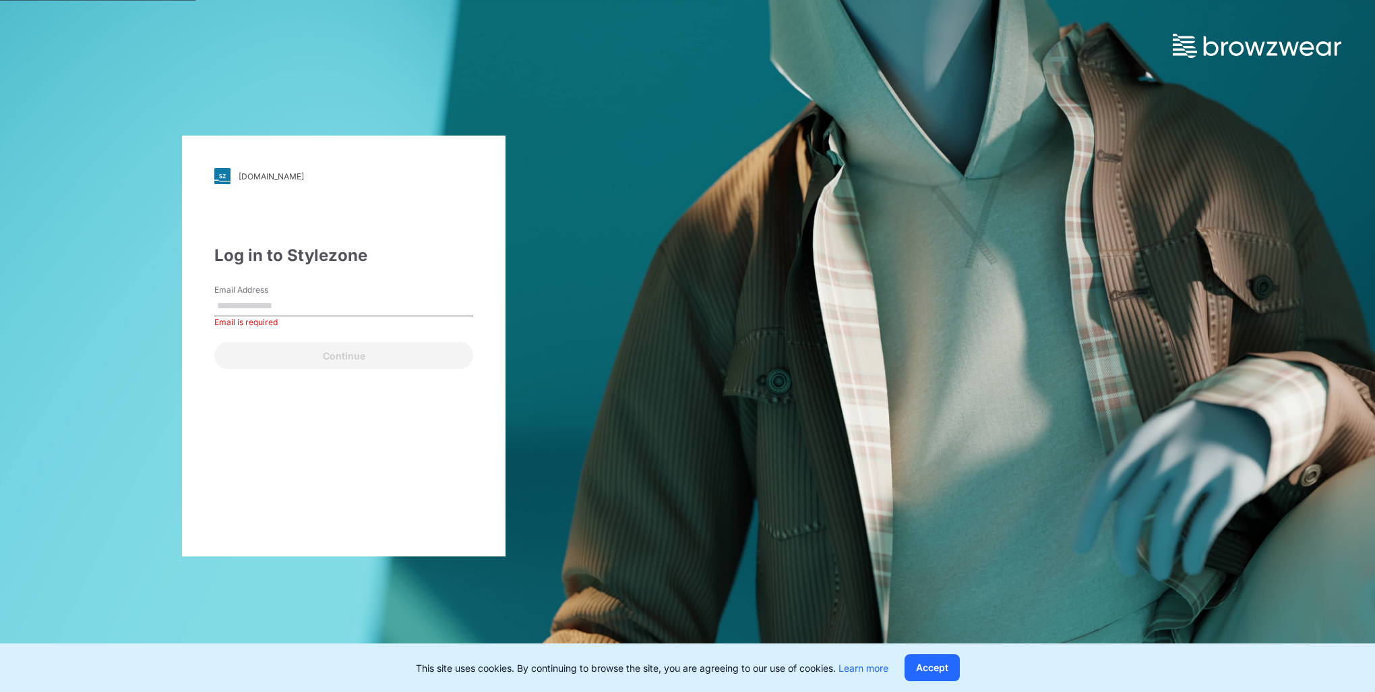  I want to click on a: Learn more, so click(863, 667).